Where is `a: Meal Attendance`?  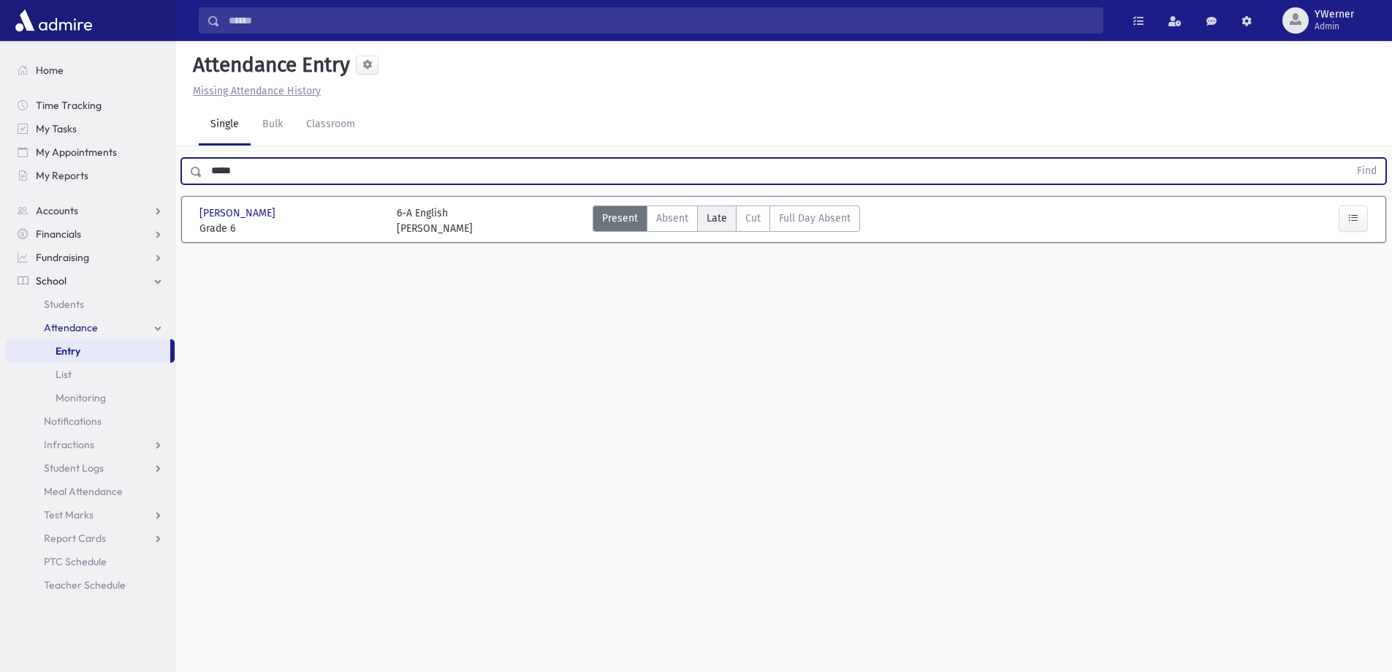 a: Meal Attendance is located at coordinates (90, 491).